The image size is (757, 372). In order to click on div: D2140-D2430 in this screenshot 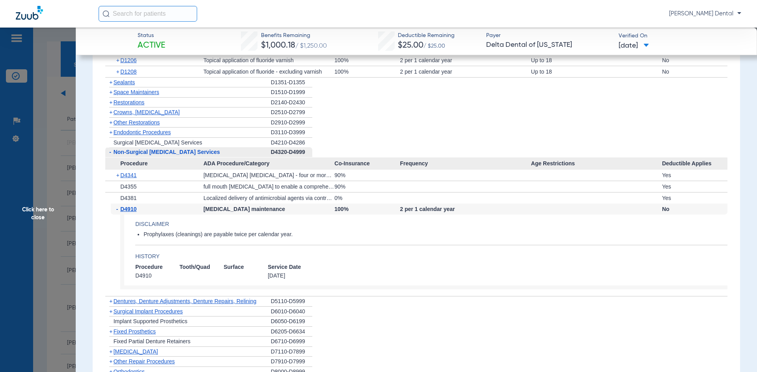, I will do `click(291, 103)`.